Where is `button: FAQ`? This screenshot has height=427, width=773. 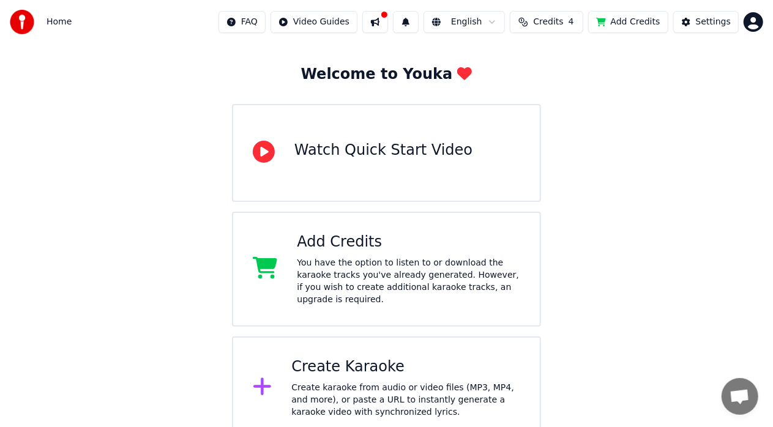
button: FAQ is located at coordinates (242, 22).